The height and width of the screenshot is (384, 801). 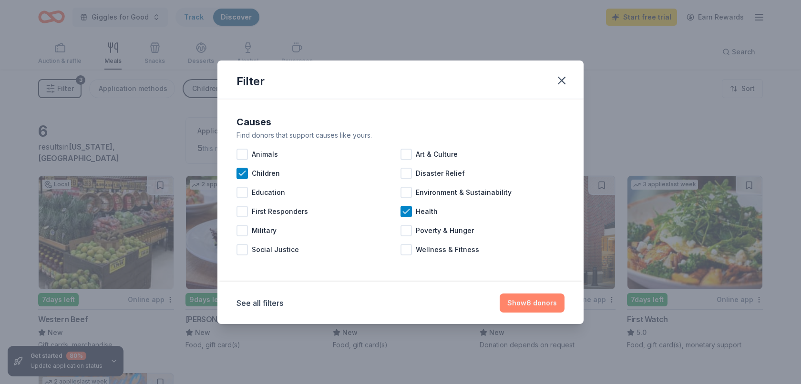 I want to click on div: Filter, so click(x=250, y=81).